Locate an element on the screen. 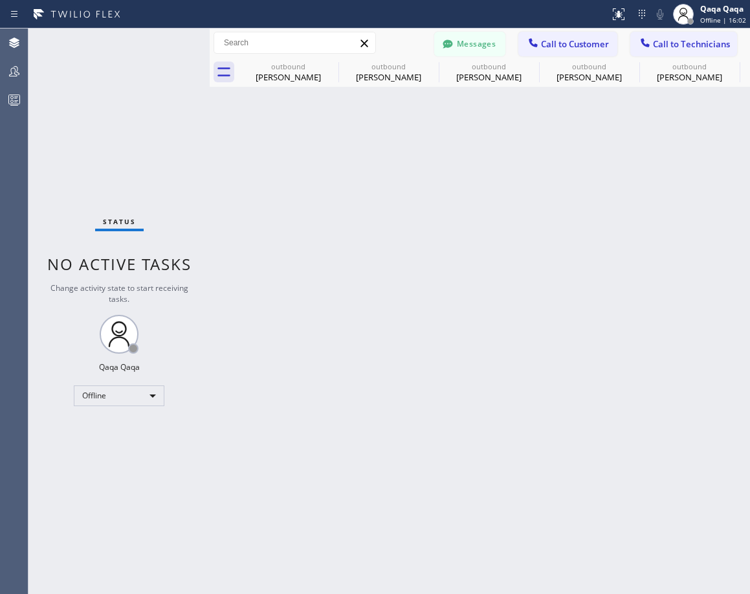 This screenshot has width=750, height=594. div: Phil Notaro is located at coordinates (389, 72).